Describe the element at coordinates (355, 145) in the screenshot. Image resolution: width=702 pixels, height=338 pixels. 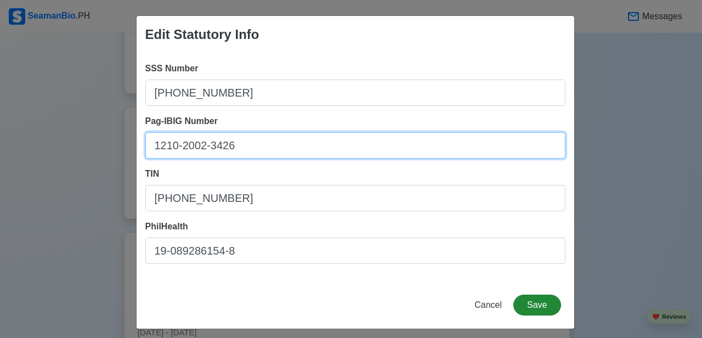
I see `input: Your Pag-IBIG Number` at that location.